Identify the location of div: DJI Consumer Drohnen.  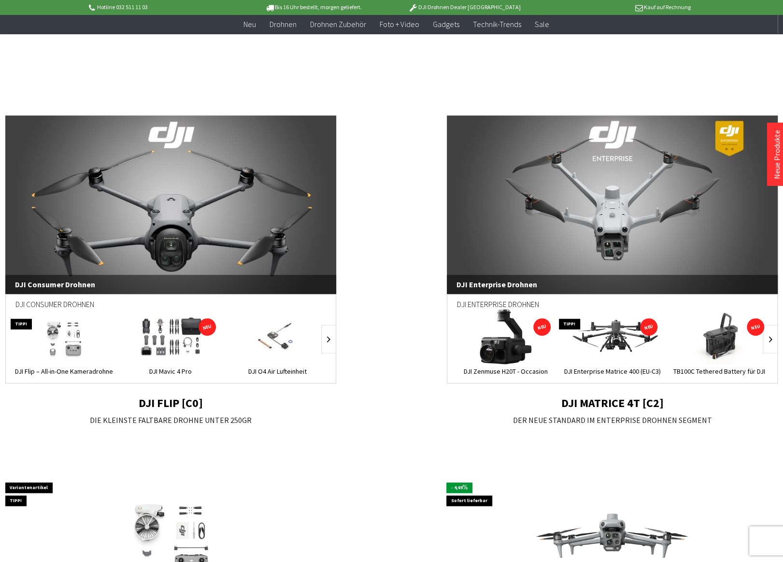
(171, 308).